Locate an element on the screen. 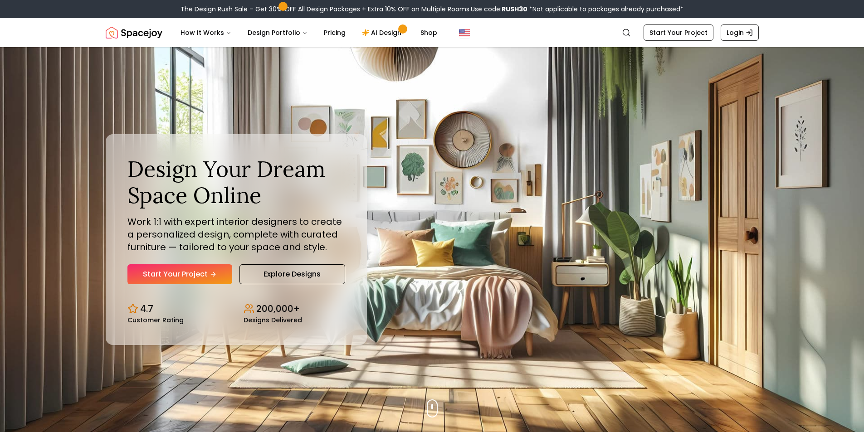  a: AI Design is located at coordinates (383, 33).